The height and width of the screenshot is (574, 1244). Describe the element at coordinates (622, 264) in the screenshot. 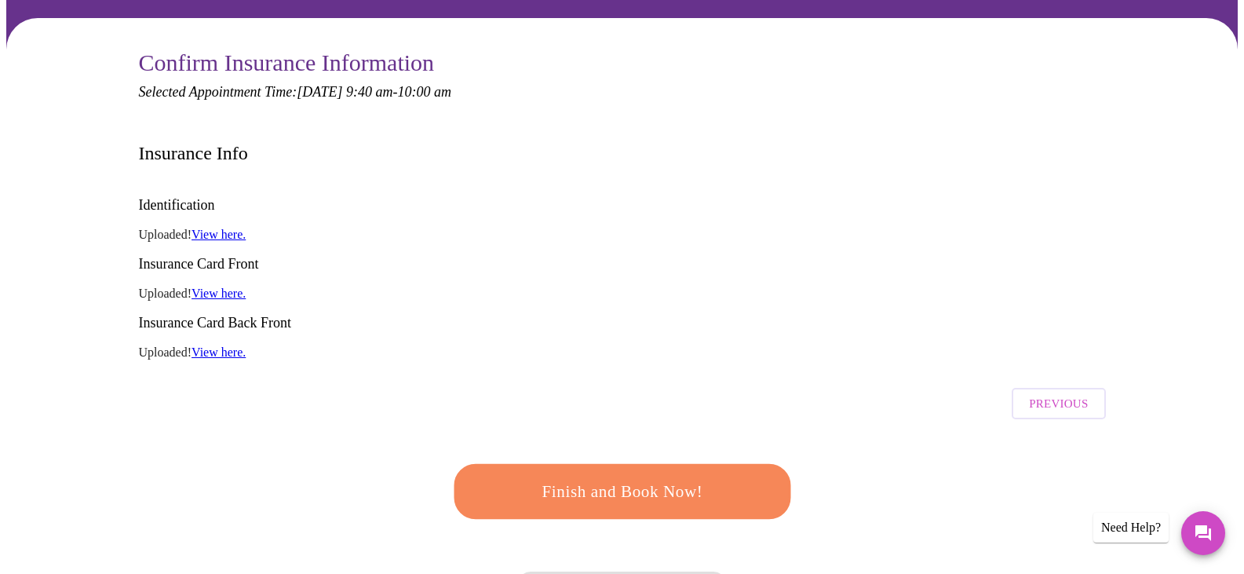

I see `h3: Insurance Card Front` at that location.